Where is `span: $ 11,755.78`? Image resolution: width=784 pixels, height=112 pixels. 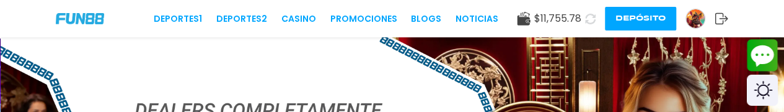
span: $ 11,755.78 is located at coordinates (558, 19).